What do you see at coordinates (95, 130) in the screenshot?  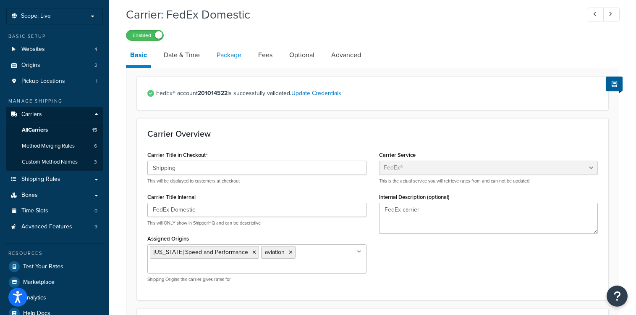 I see `span: 15` at bounding box center [95, 130].